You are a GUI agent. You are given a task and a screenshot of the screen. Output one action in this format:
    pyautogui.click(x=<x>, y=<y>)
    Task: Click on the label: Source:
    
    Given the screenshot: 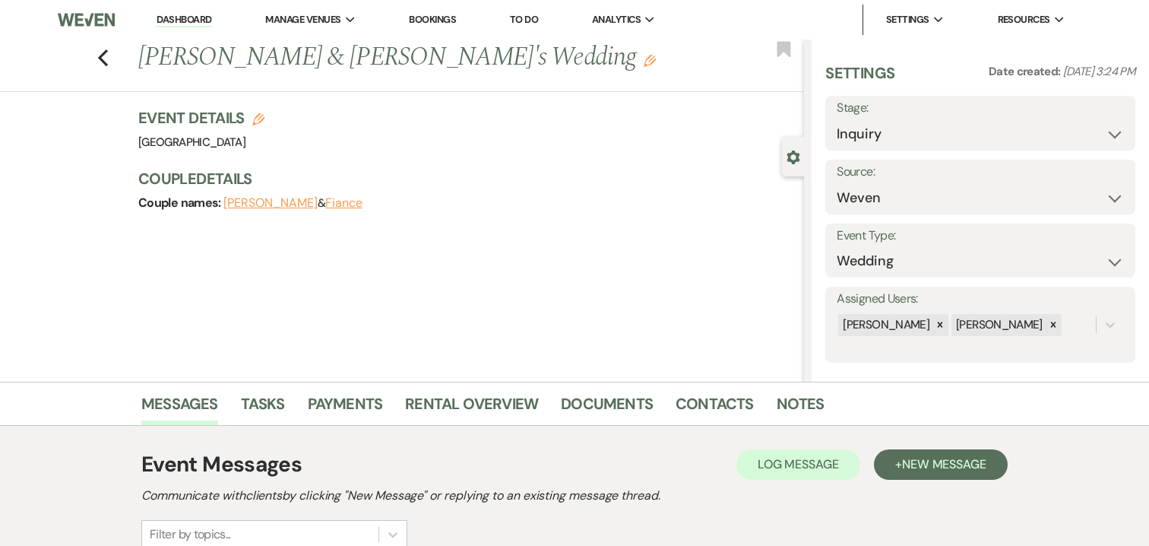 What is the action you would take?
    pyautogui.click(x=980, y=172)
    